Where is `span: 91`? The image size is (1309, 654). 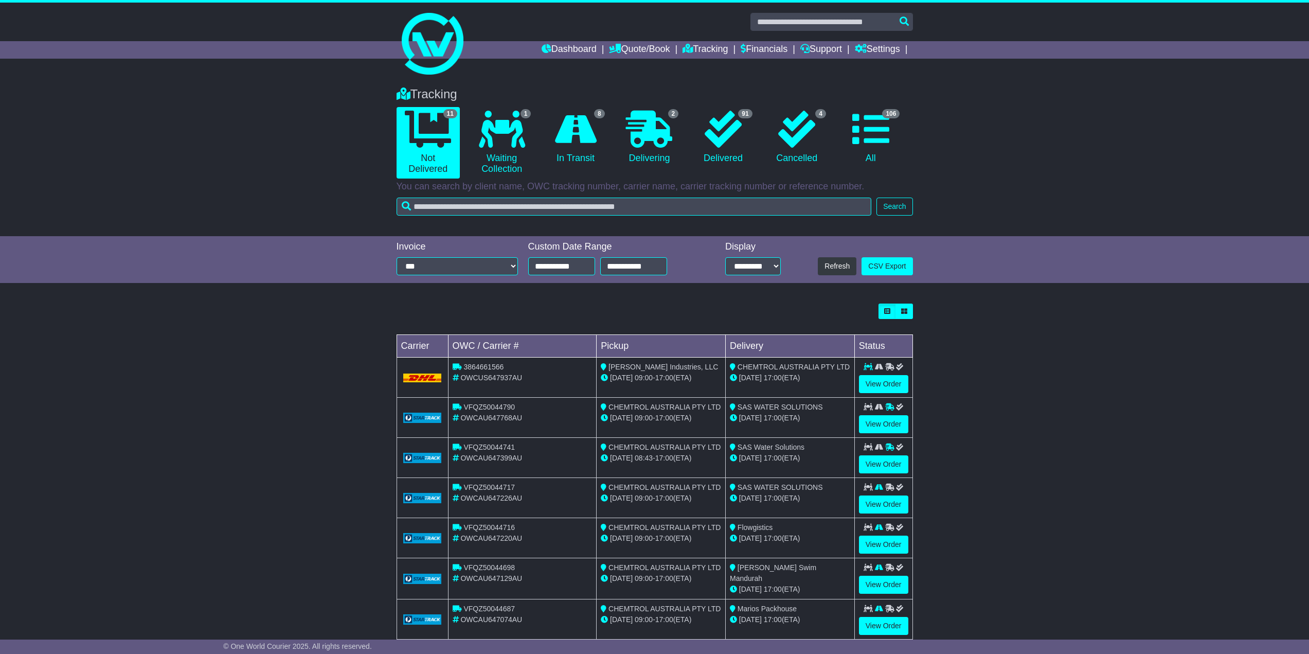 span: 91 is located at coordinates (745, 114).